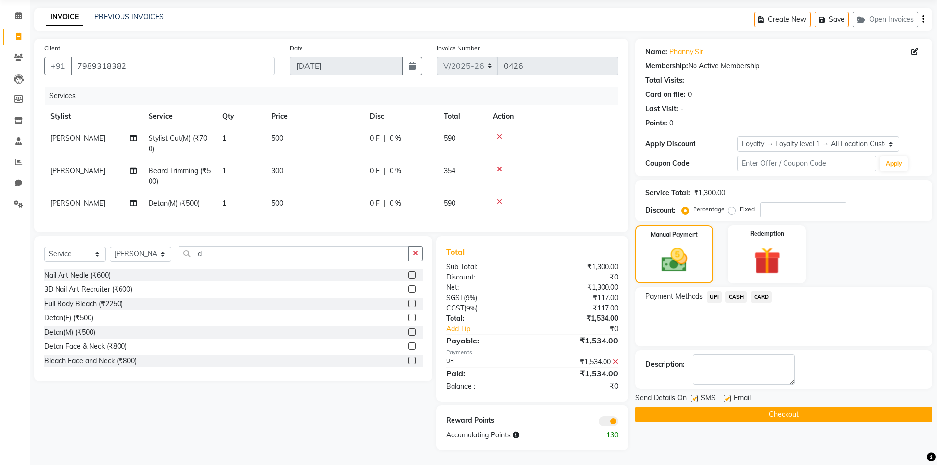  I want to click on th: Price, so click(315, 116).